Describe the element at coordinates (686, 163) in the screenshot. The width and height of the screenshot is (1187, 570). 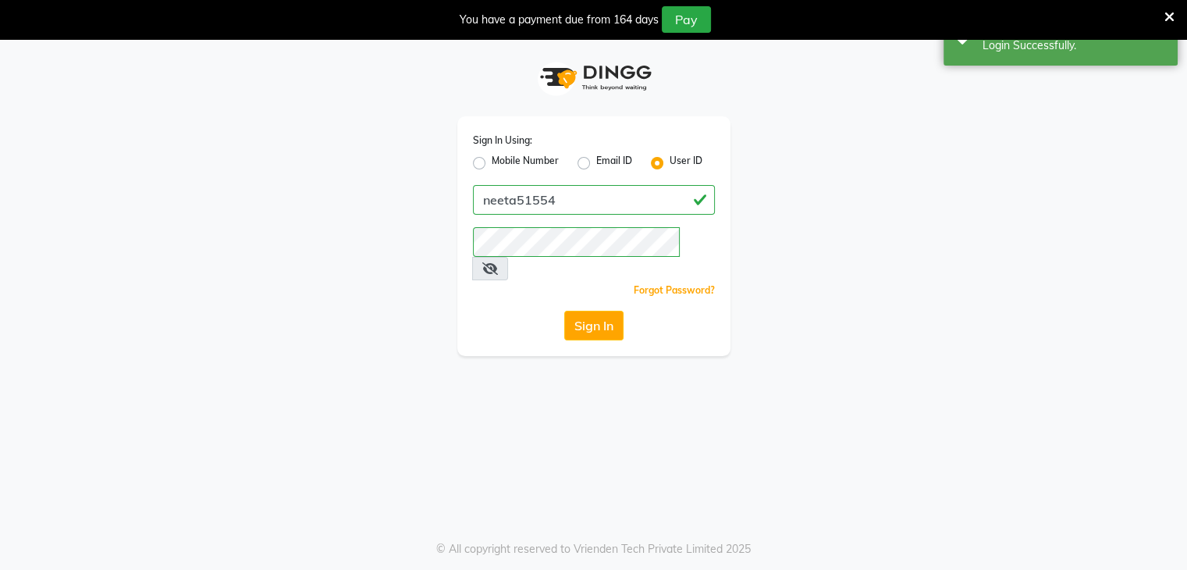
I see `label: User ID` at that location.